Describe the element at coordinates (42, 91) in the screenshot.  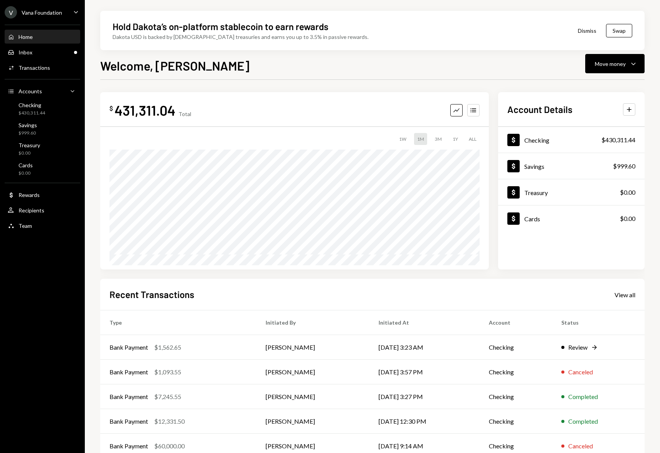
I see `a: Accounts` at that location.